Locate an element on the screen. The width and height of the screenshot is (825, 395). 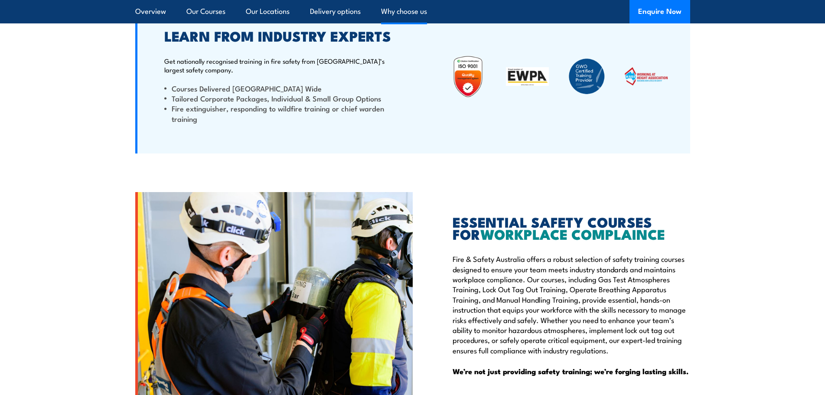
h2: ESSENTIAL SAFETY COURSES FOR is located at coordinates (571, 227).